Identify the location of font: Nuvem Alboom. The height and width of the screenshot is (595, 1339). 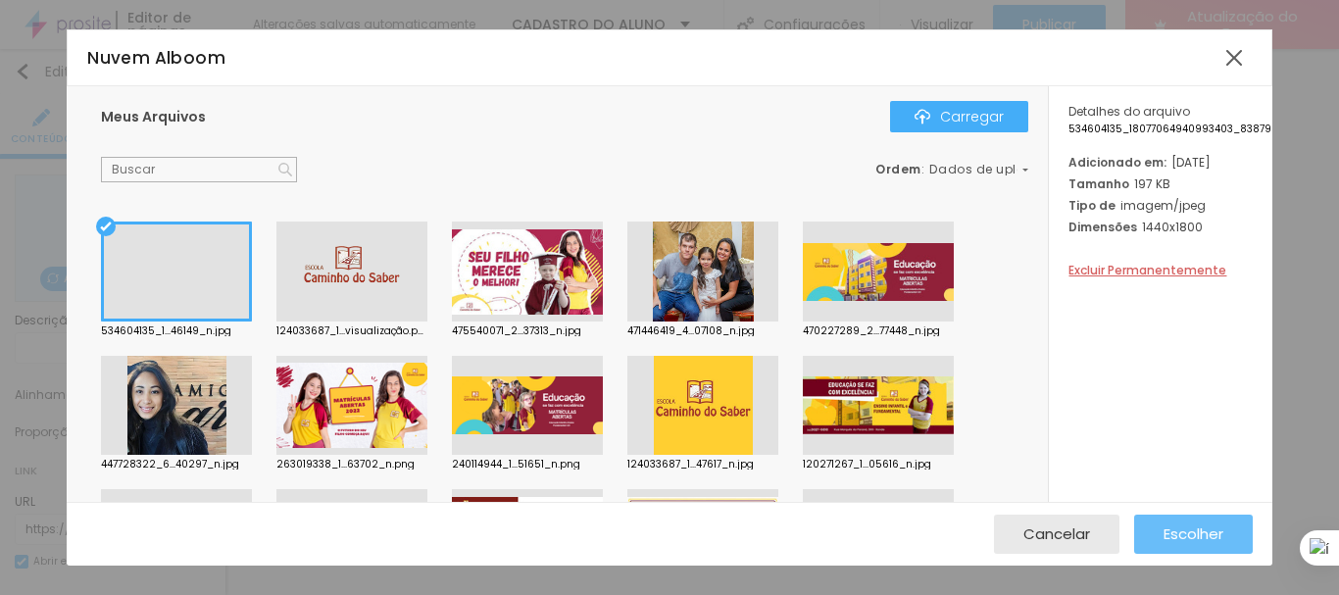
(156, 58).